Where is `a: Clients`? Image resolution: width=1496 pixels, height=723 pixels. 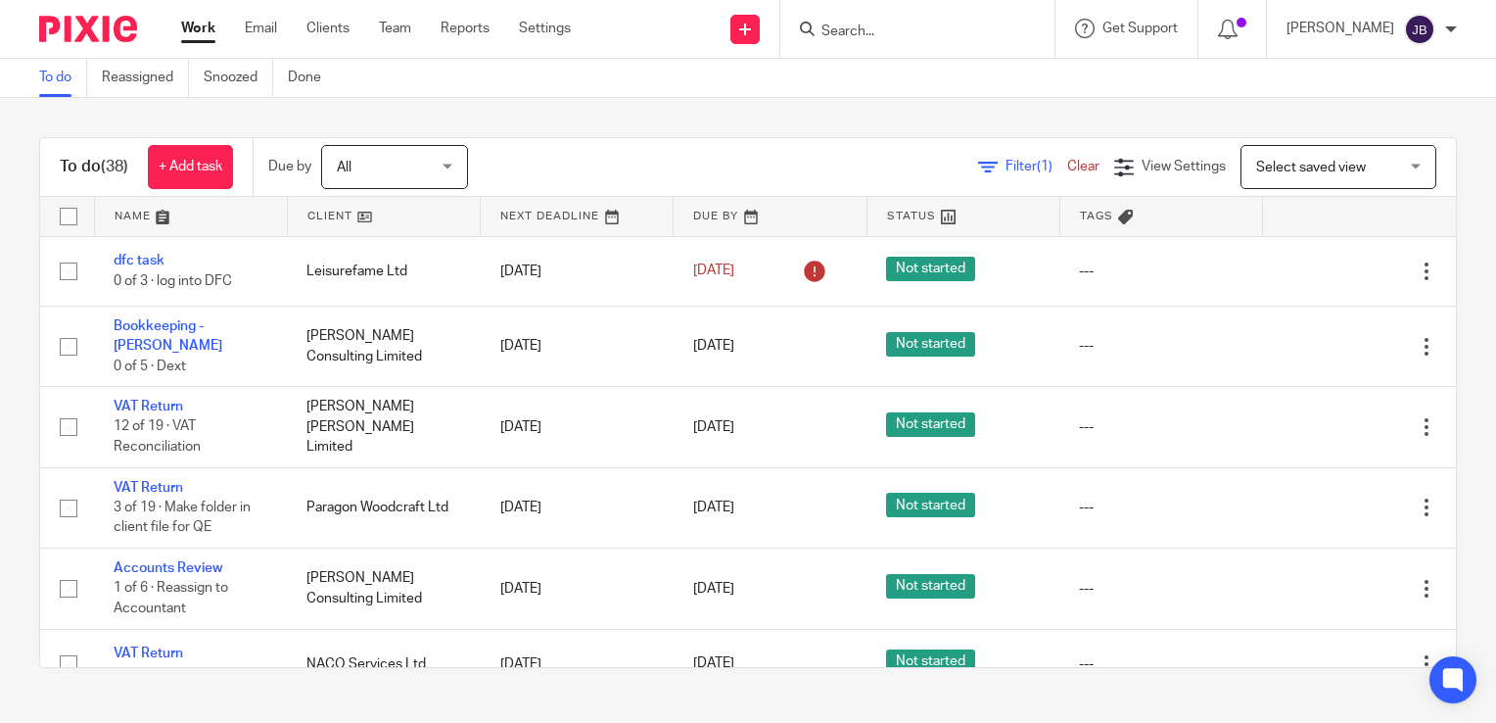
a: Clients is located at coordinates (328, 28).